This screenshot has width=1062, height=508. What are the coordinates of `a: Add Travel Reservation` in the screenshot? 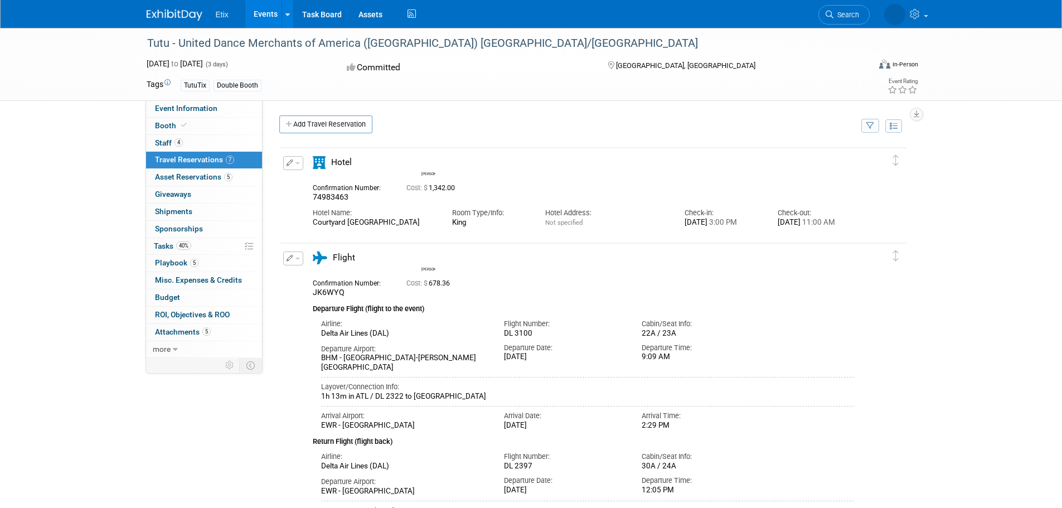 It's located at (325, 124).